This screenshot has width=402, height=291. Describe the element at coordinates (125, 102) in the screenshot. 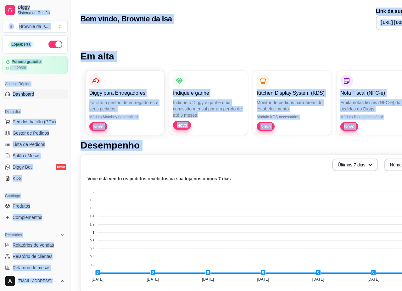

I see `button: Diggy para EntregadoresFacilite a gestão de entregadores e seus pedidos.Módulo Motoboy necessário...` at that location.